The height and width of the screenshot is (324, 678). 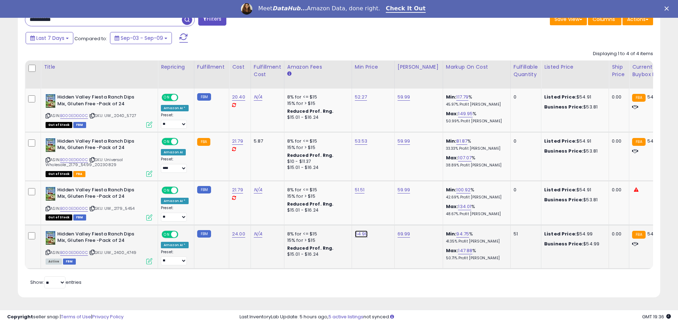 I want to click on span: | SKU: UW_2400_4749, so click(x=112, y=253).